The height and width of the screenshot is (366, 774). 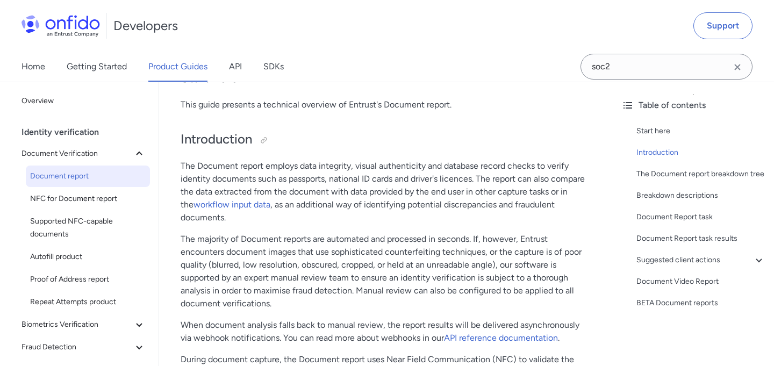 What do you see at coordinates (33, 67) in the screenshot?
I see `a: Home` at bounding box center [33, 67].